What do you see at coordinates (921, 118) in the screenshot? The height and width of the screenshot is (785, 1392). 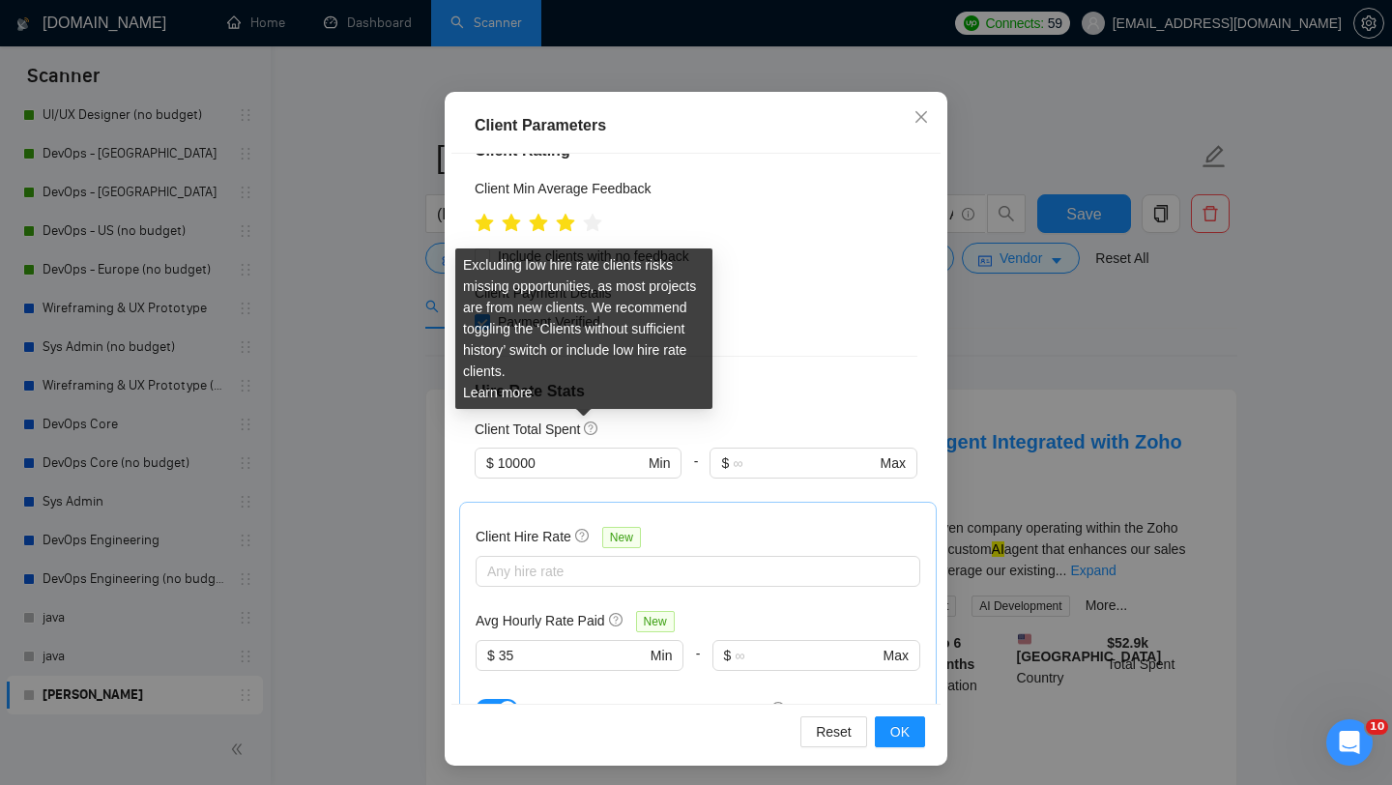 I see `button: Close` at bounding box center [921, 118].